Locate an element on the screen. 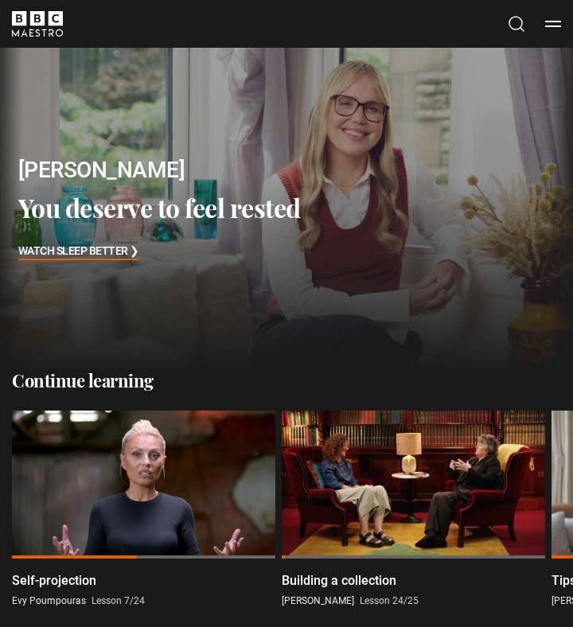 Image resolution: width=573 pixels, height=627 pixels. span: Lesson 7/24 is located at coordinates (118, 600).